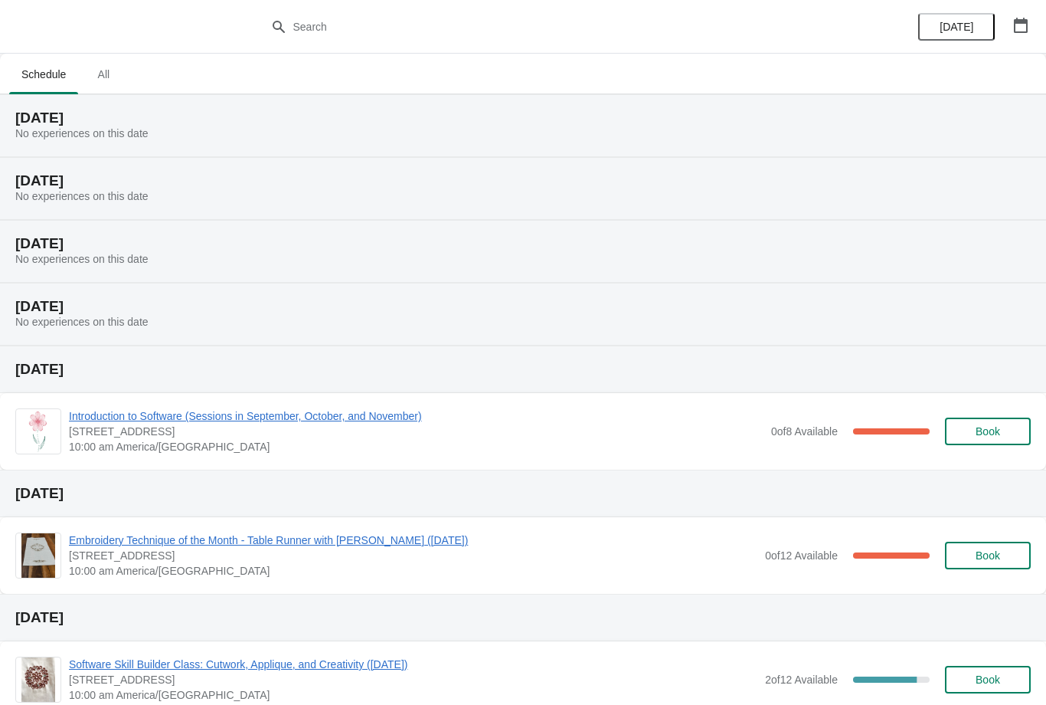 This screenshot has height=705, width=1046. What do you see at coordinates (801, 679) in the screenshot?
I see `span: 2 of 12 Available` at bounding box center [801, 679].